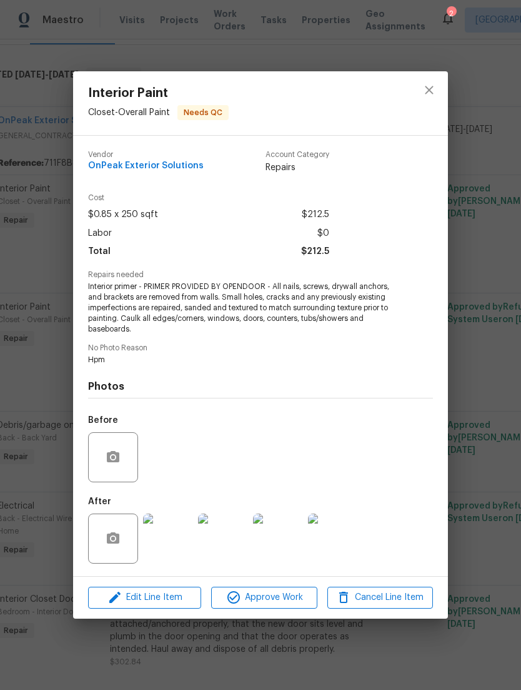 This screenshot has height=690, width=521. I want to click on span: Needs QC, so click(203, 113).